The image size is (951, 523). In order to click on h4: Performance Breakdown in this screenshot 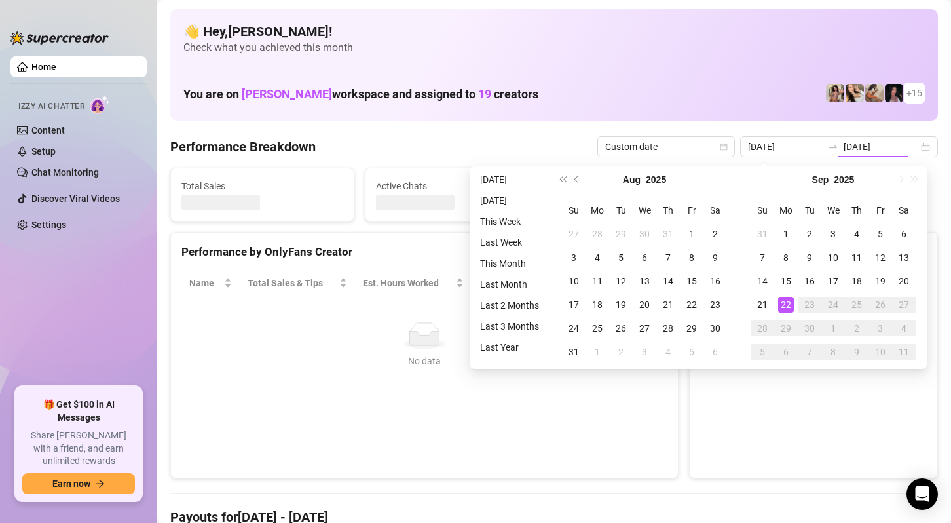, I will do `click(243, 147)`.